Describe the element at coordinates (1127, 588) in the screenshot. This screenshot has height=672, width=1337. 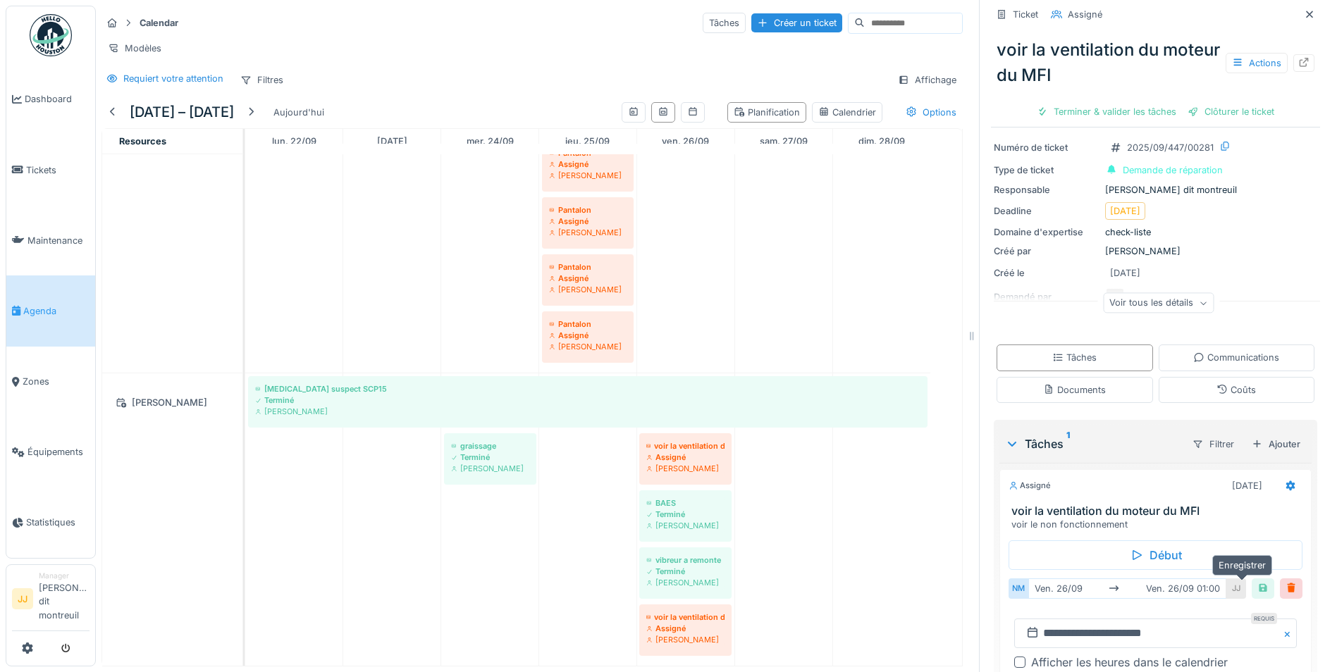
I see `div: ven. 26/09 ven. 26/09 01:00` at that location.